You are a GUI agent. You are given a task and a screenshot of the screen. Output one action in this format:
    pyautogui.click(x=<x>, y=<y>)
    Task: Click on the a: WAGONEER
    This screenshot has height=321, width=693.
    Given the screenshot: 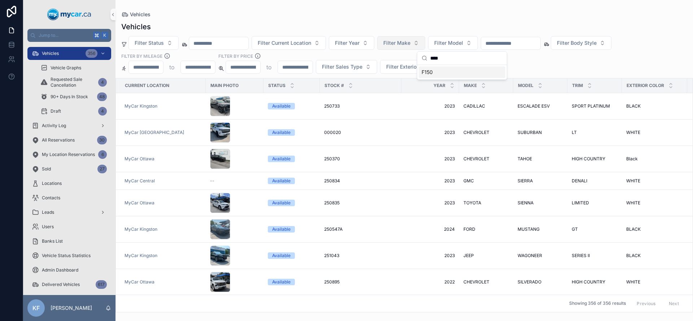 What is the action you would take?
    pyautogui.click(x=540, y=255)
    